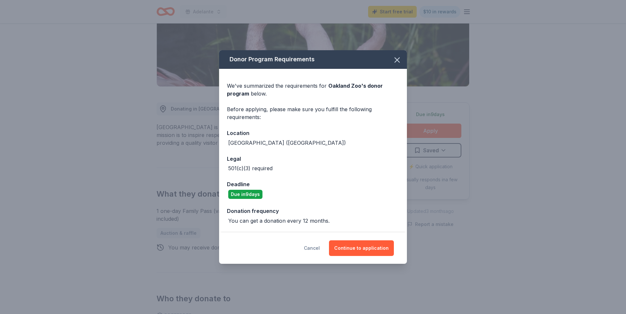 This screenshot has width=626, height=314. What do you see at coordinates (313, 59) in the screenshot?
I see `div: Donor Program Requirements` at bounding box center [313, 59].